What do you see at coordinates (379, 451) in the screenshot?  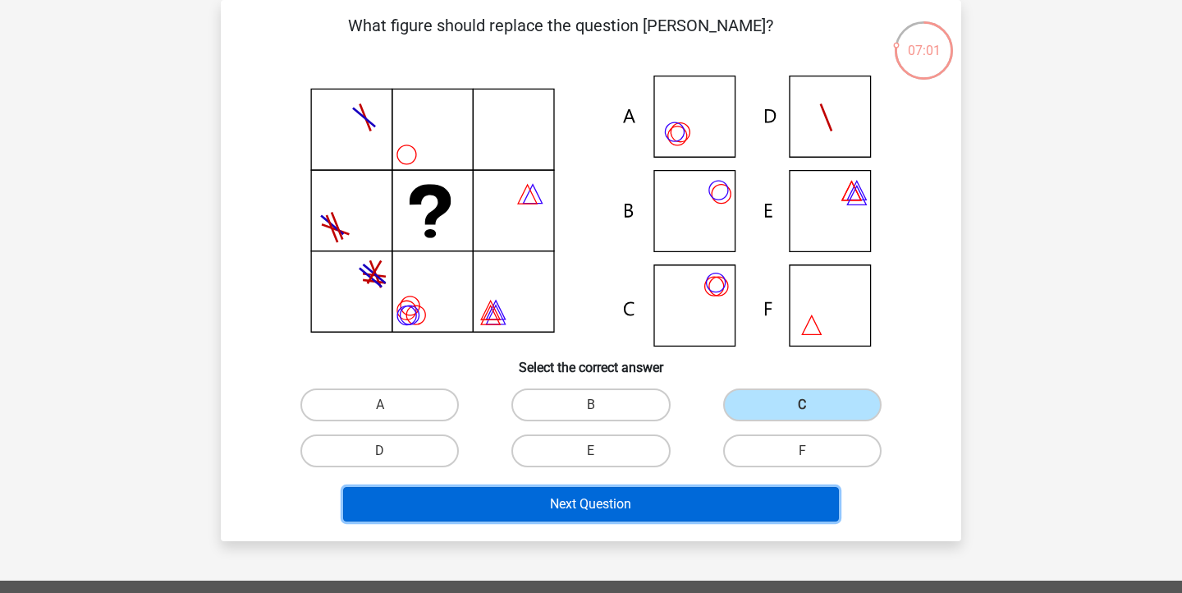 I see `label: D` at bounding box center [379, 451].